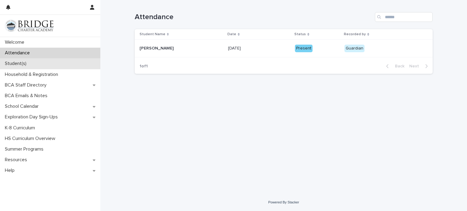 This screenshot has width=467, height=211. What do you see at coordinates (283, 202) in the screenshot?
I see `a: Powered By Stacker` at bounding box center [283, 202].